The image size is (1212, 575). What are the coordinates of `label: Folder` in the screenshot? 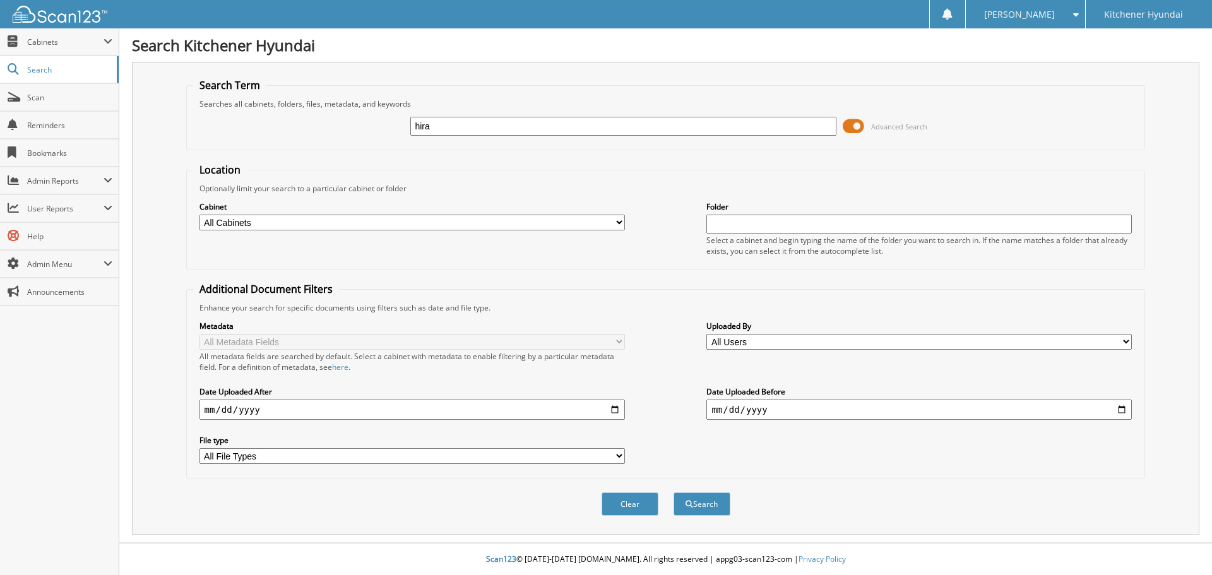 It's located at (919, 206).